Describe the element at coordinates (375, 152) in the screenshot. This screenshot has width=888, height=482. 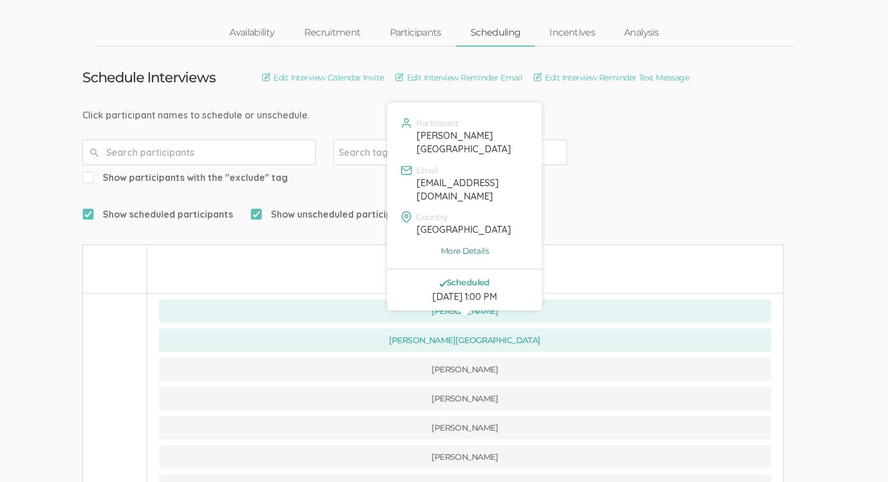
I see `input: Search tags` at that location.